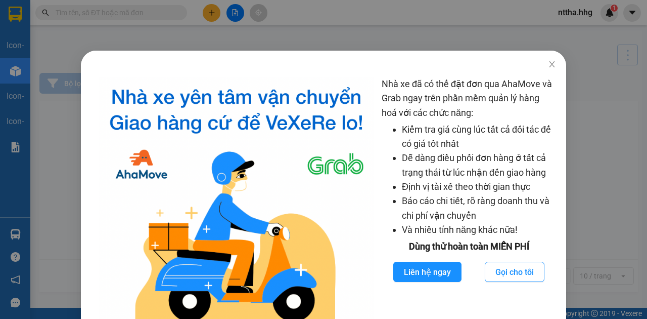 This screenshot has width=647, height=319. Describe the element at coordinates (479, 165) in the screenshot. I see `li: Dễ dàng điều phối đơn hàng ở tất cả trạng thái từ lúc nhận đến giao hàng` at that location.